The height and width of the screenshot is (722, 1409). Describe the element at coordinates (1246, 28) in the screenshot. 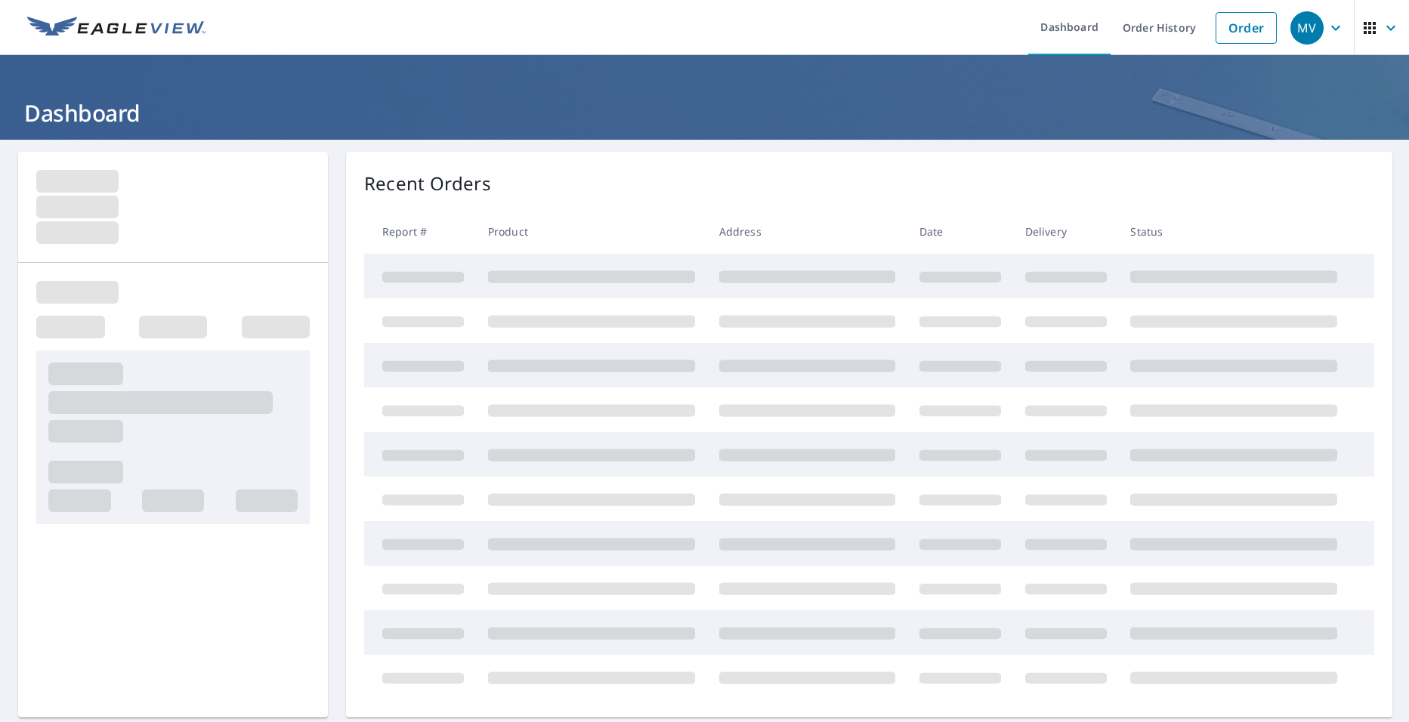

I see `a: Order` at that location.